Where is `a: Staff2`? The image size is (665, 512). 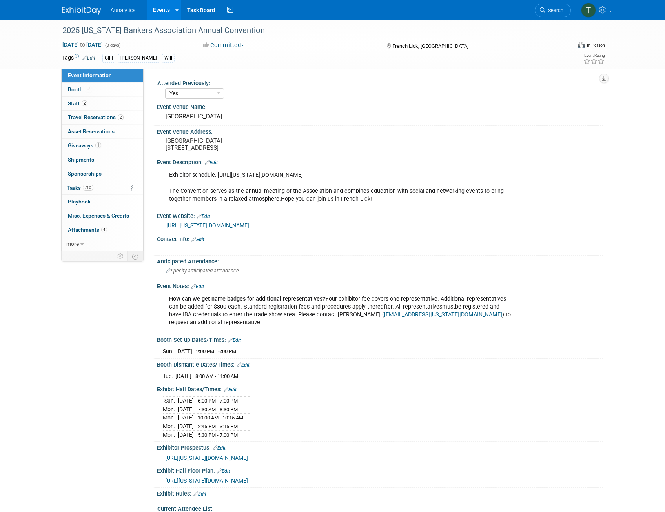 a: Staff2 is located at coordinates (102, 104).